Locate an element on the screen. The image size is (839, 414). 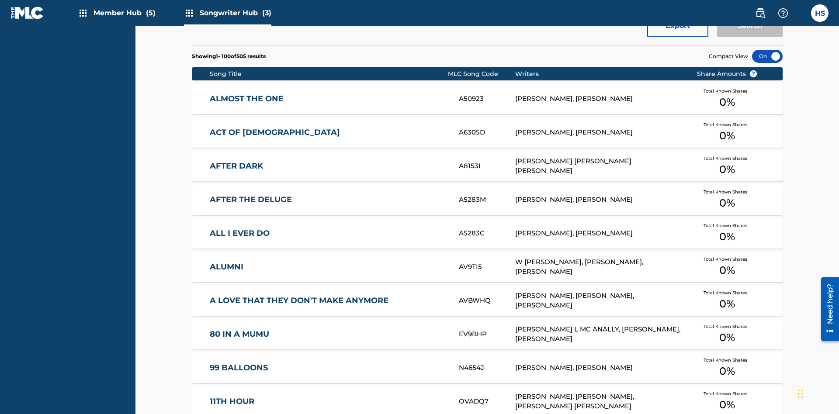
div: Drag is located at coordinates (800, 394).